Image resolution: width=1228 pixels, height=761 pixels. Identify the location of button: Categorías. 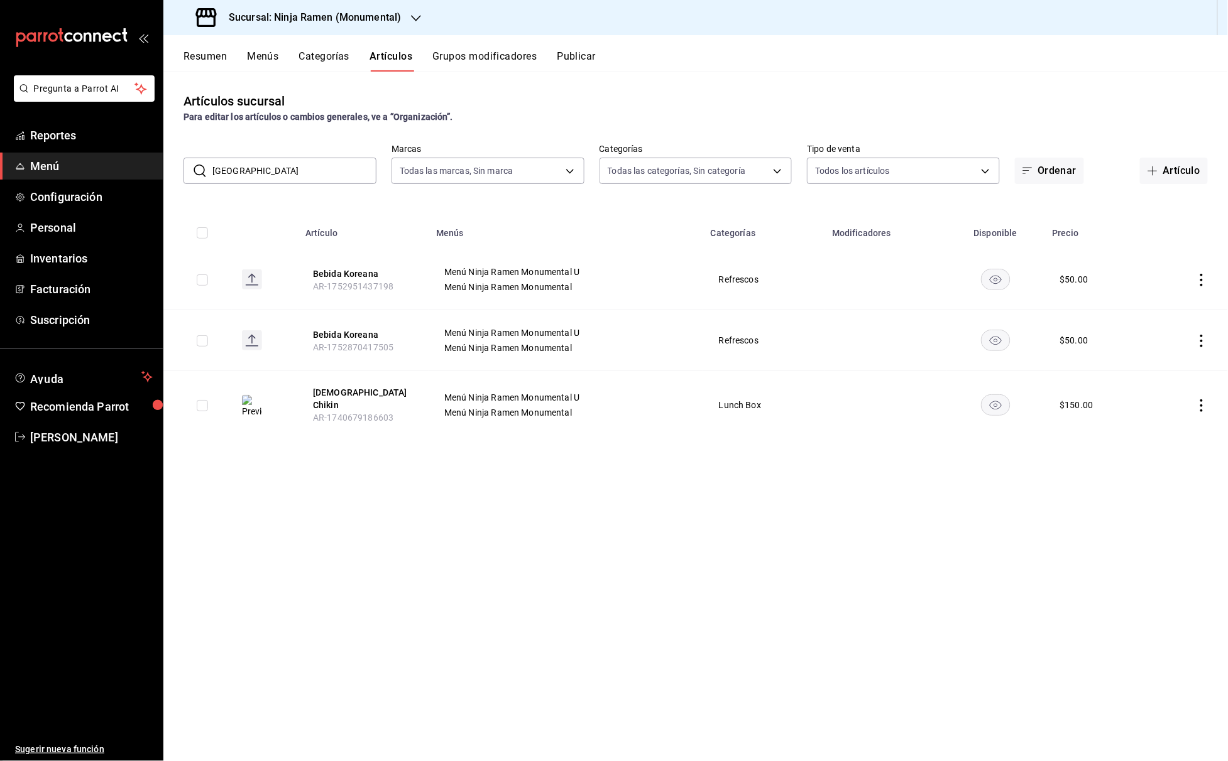
(324, 61).